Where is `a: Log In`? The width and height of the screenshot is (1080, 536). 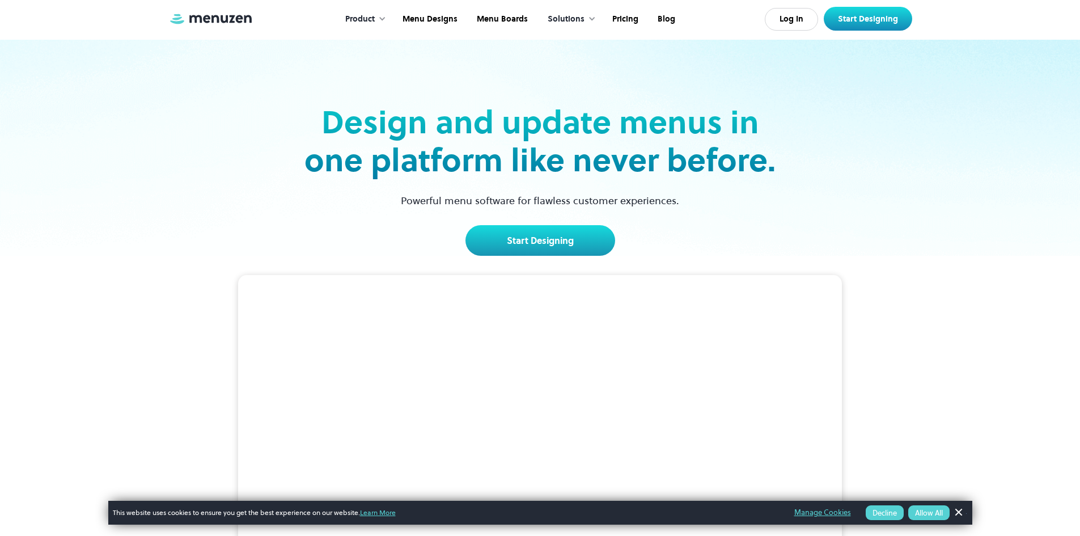 a: Log In is located at coordinates (791, 19).